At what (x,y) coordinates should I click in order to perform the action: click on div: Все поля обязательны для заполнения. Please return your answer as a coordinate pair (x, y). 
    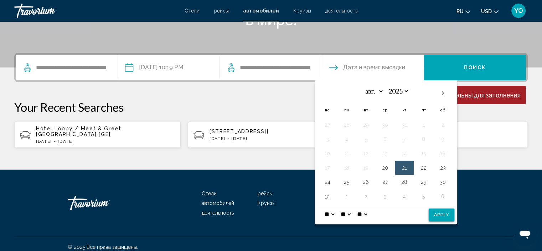
    Looking at the image, I should click on (464, 95).